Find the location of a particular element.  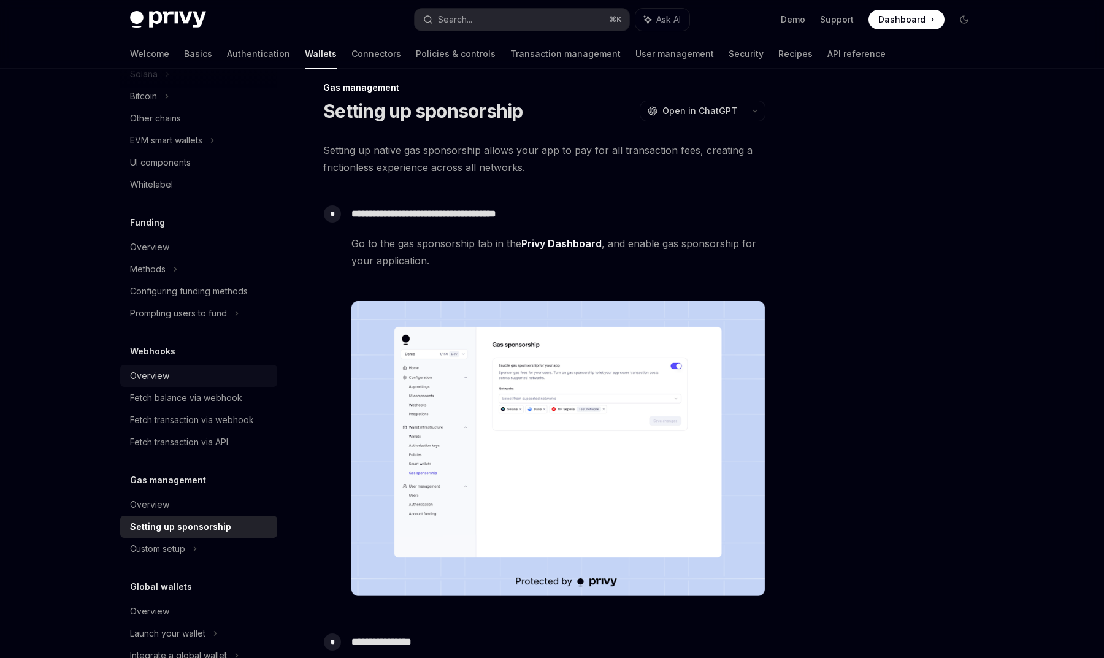

div: Custom setup is located at coordinates (158, 549).